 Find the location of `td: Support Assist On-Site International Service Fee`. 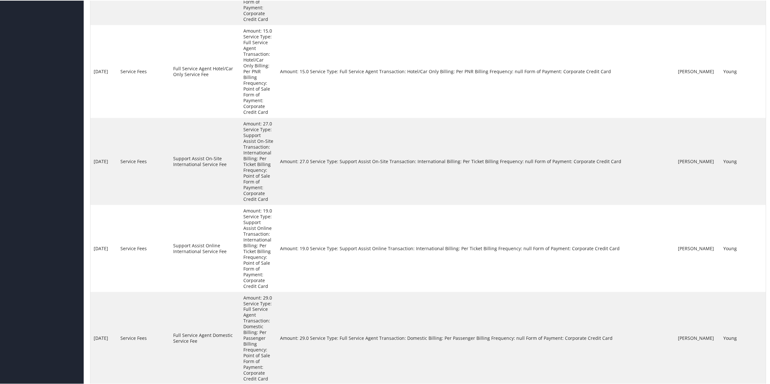

td: Support Assist On-Site International Service Fee is located at coordinates (205, 161).